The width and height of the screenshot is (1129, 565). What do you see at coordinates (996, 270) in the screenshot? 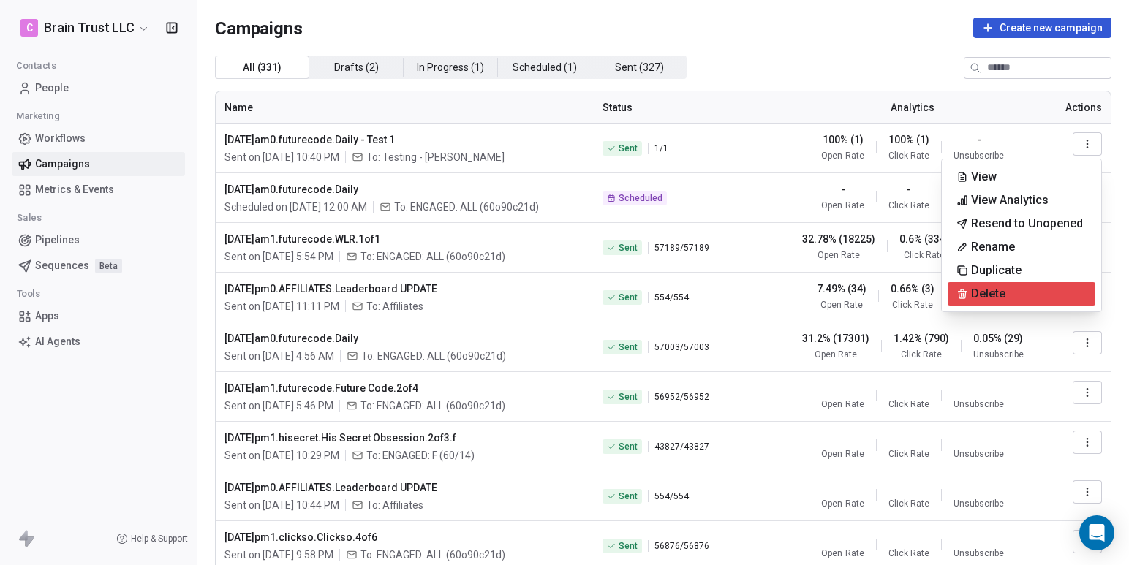
I see `span: Duplicate` at bounding box center [996, 270].